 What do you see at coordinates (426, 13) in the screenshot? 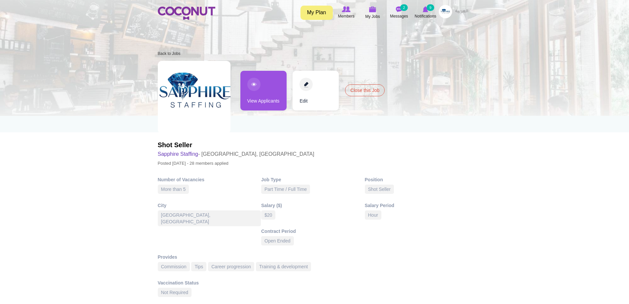
I see `a: Notifications Notifications 9` at bounding box center [426, 13].